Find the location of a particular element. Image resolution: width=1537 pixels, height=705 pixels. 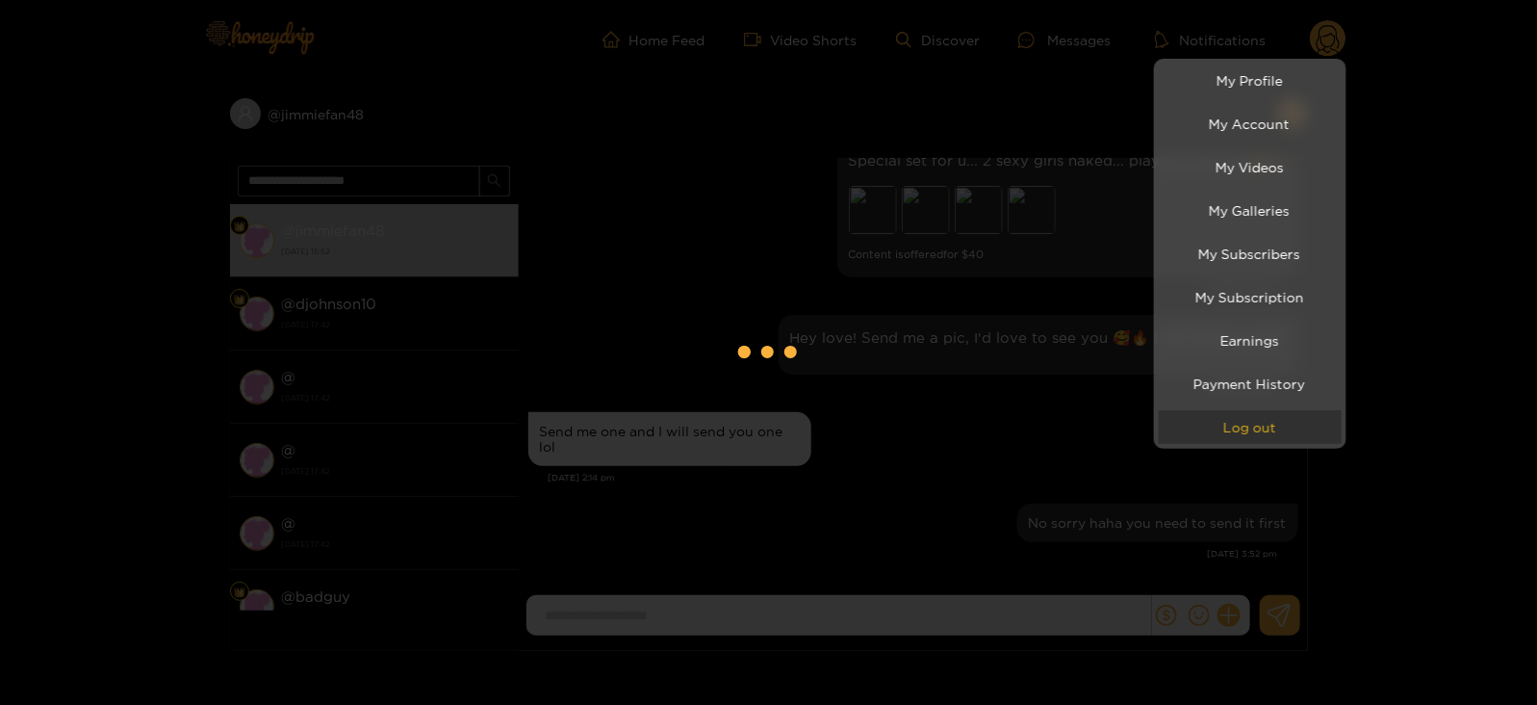

button: Log out is located at coordinates (1250, 426).